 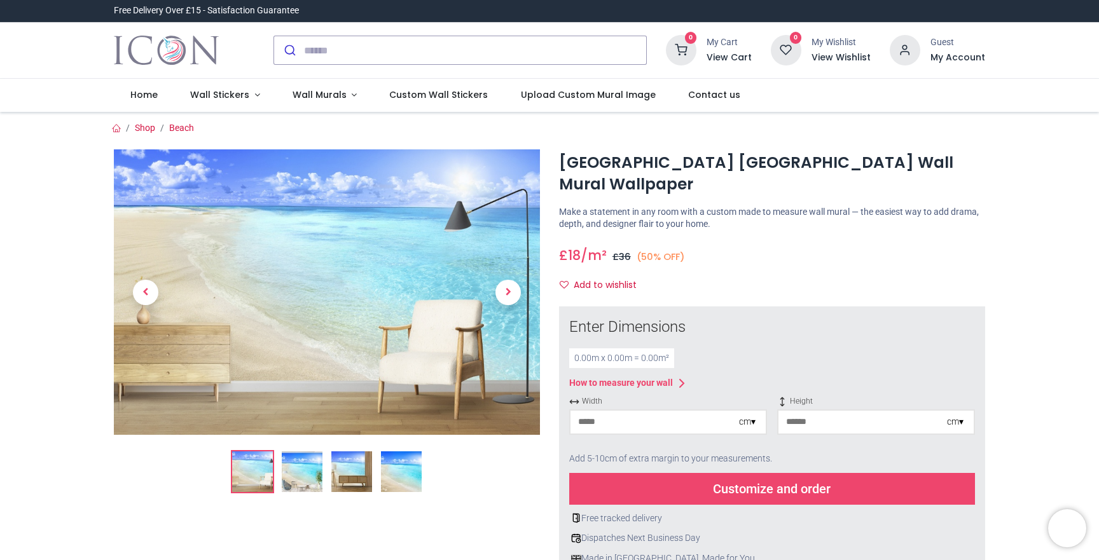 What do you see at coordinates (729, 43) in the screenshot?
I see `div: My Cart` at bounding box center [729, 43].